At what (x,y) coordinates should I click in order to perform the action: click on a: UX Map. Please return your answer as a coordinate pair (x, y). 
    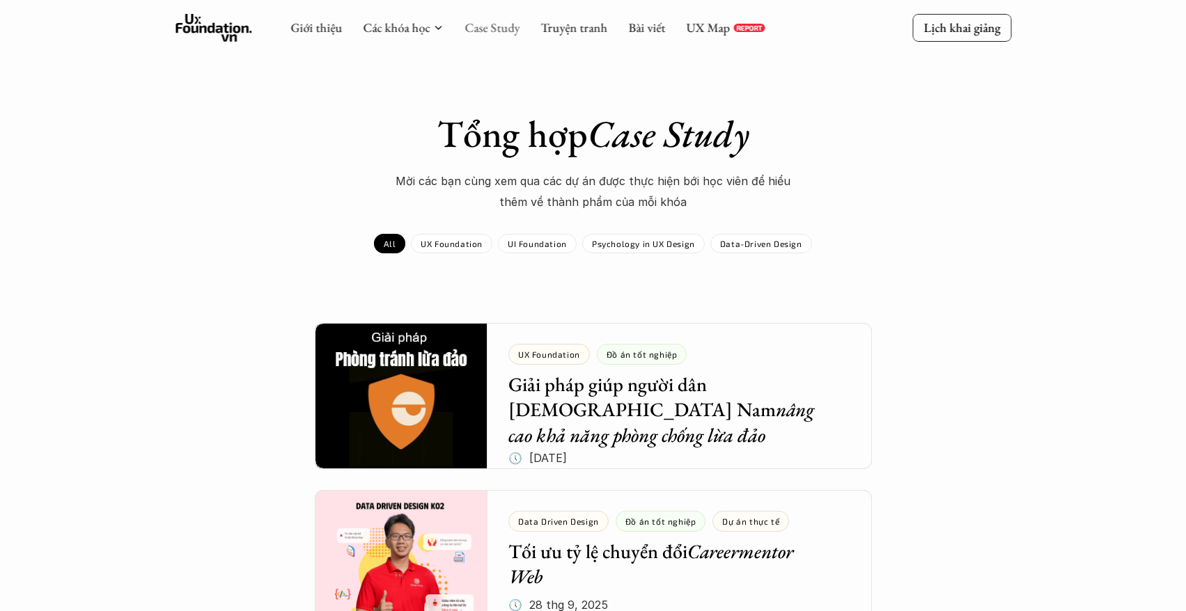
    Looking at the image, I should click on (707, 27).